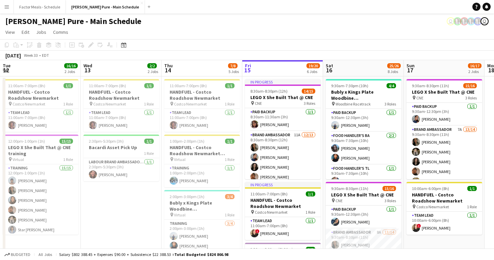  What do you see at coordinates (445, 129) in the screenshot?
I see `app-job-card: 9:30am-8:30pm (11h)15/16LEGO X She Built That @ CNE CNE3 RolesPaid Backup1/19:30am-12:30pm (3h)[P...` at bounding box center [445, 129].